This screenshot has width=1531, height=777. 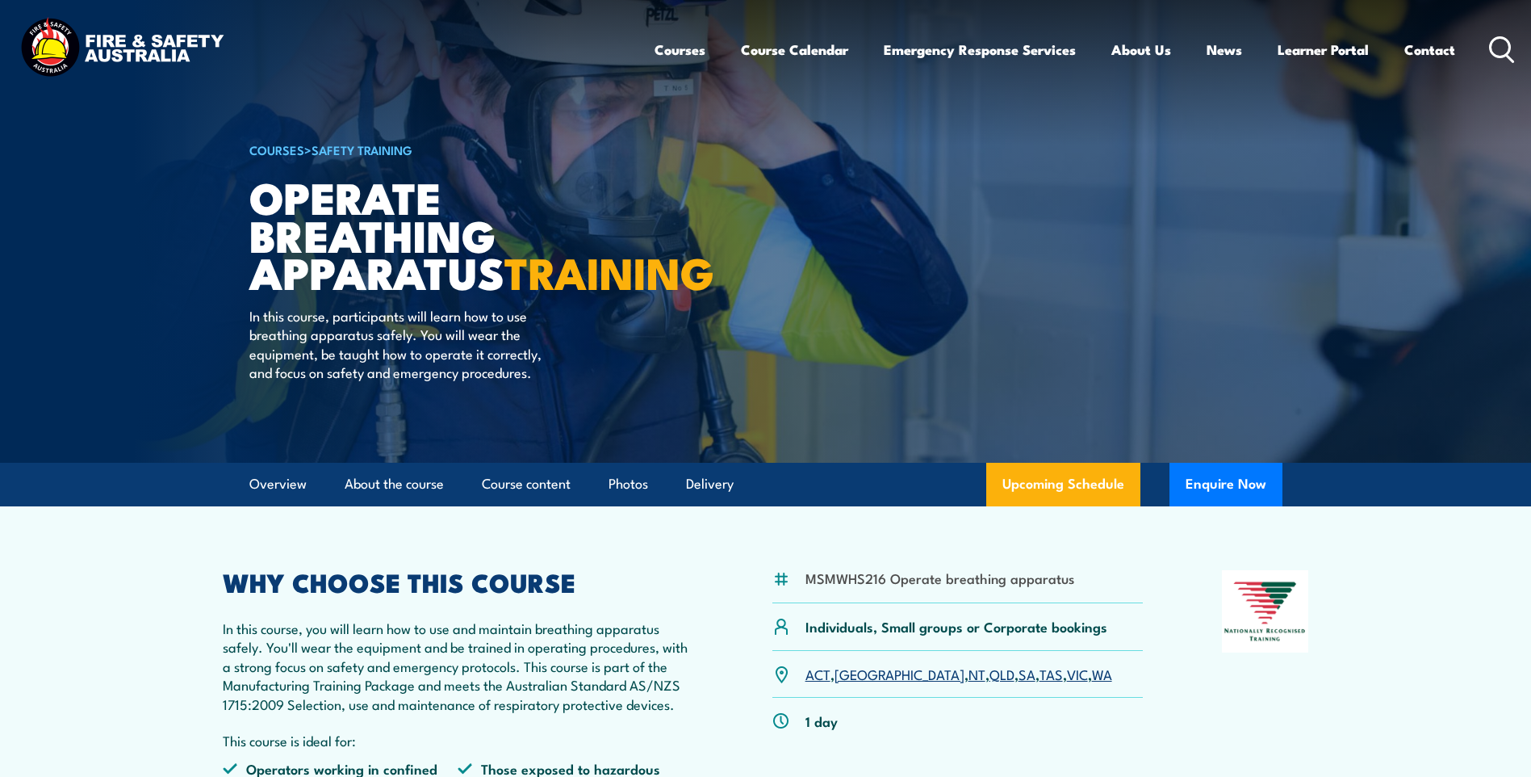 I want to click on p: Individuals, Small groups or Corporate bookings, so click(x=957, y=626).